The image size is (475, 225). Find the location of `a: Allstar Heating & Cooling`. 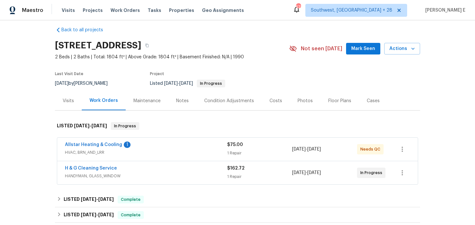

a: Allstar Heating & Cooling is located at coordinates (93, 145).